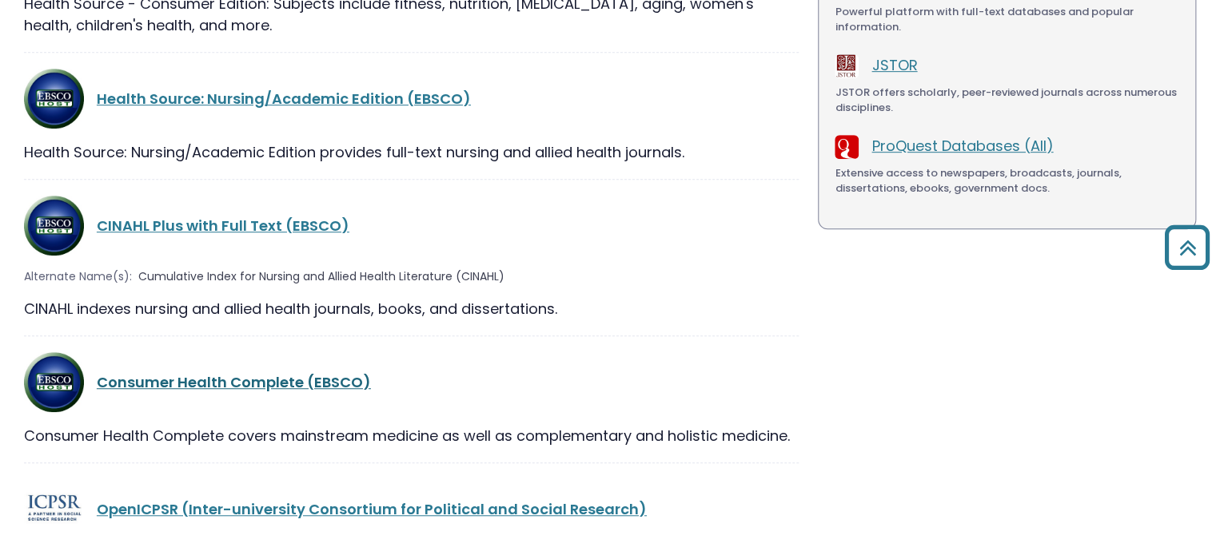 The image size is (1220, 555). Describe the element at coordinates (411, 308) in the screenshot. I see `div: CINAHL indexes nursing and allied health journals, books, and dissertations.` at that location.